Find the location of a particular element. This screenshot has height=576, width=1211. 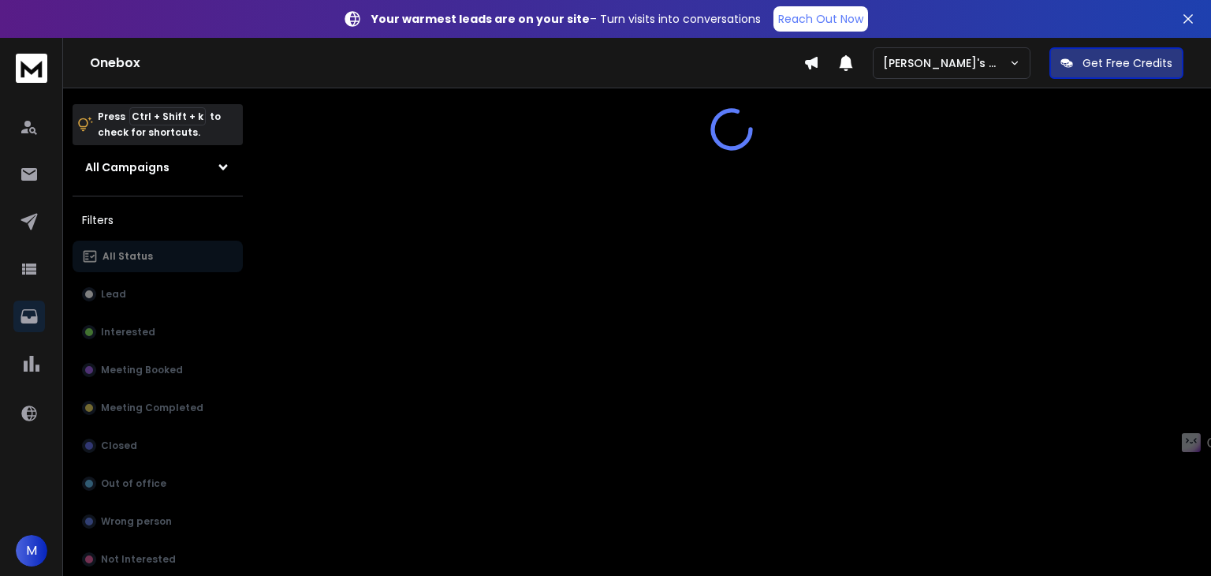

p: Get Free Credits is located at coordinates (1127, 63).